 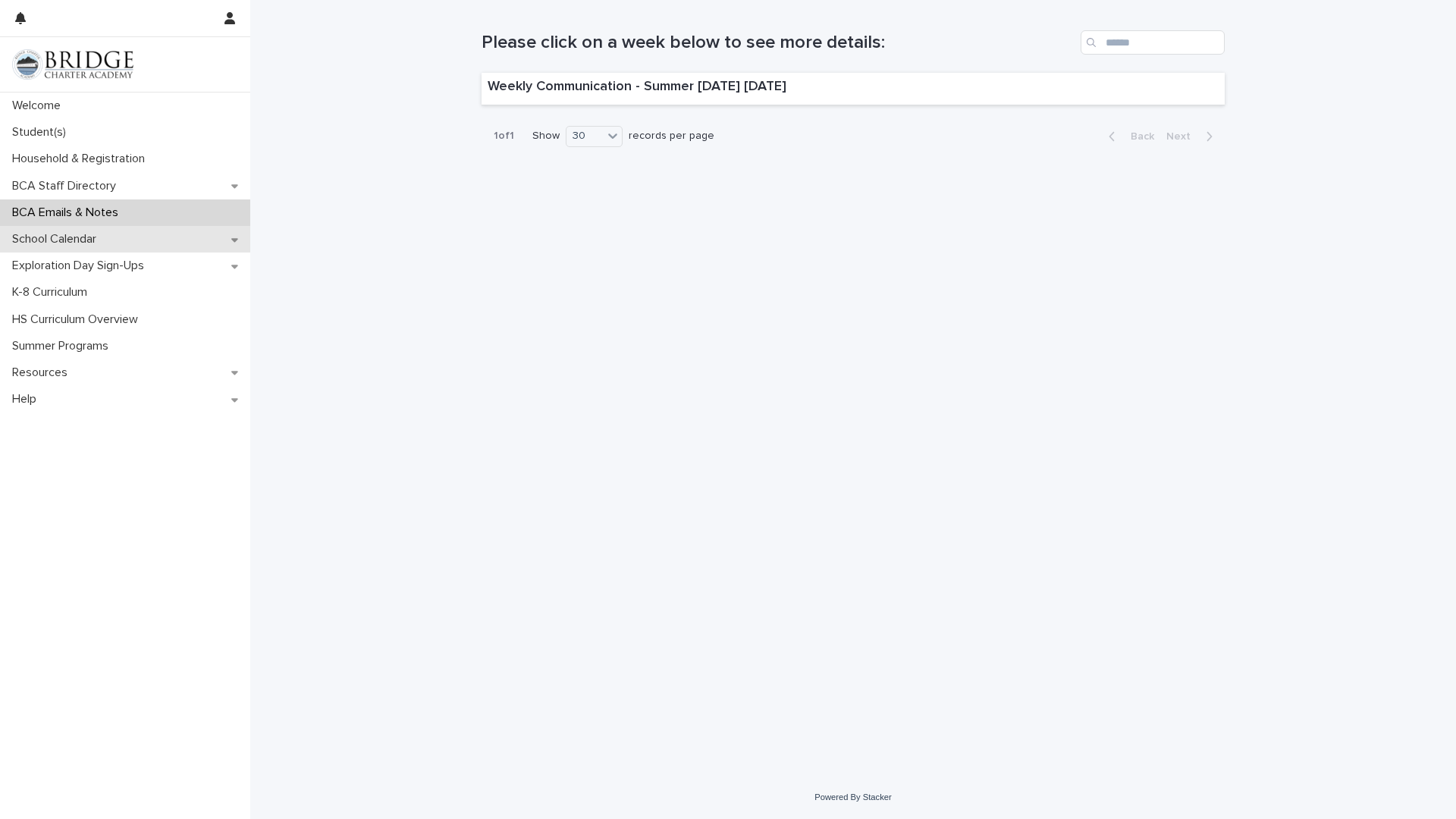 I want to click on h1: Please click on a week below to see more details:, so click(x=778, y=42).